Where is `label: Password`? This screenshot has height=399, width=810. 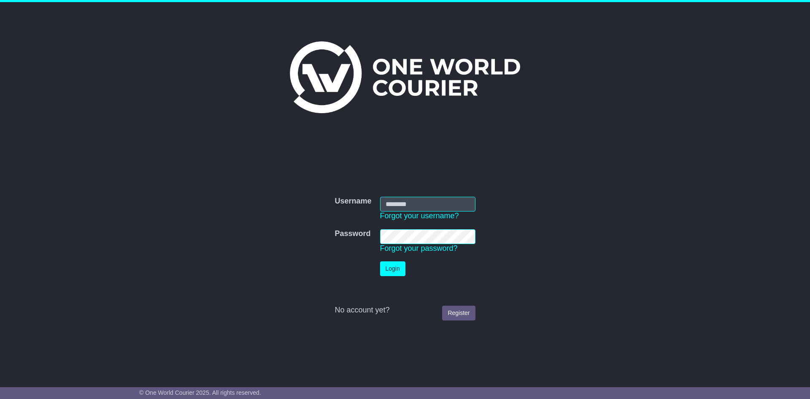 label: Password is located at coordinates (352, 234).